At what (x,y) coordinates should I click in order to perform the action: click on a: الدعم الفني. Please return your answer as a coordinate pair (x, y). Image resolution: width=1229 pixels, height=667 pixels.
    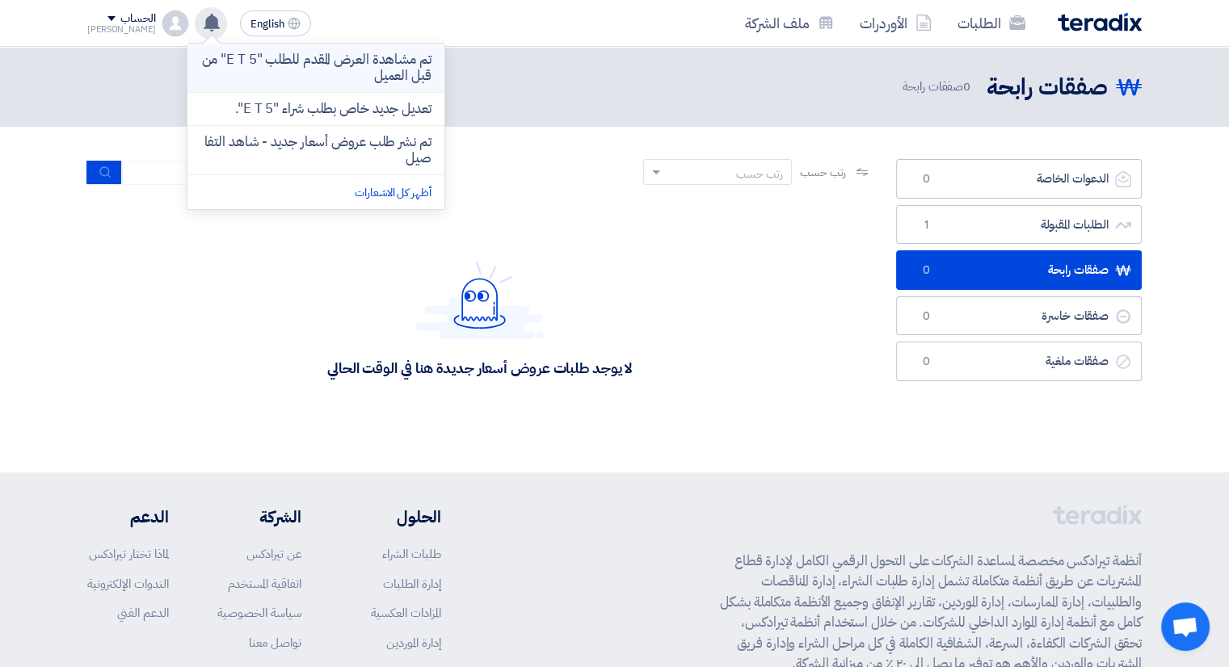
    Looking at the image, I should click on (143, 613).